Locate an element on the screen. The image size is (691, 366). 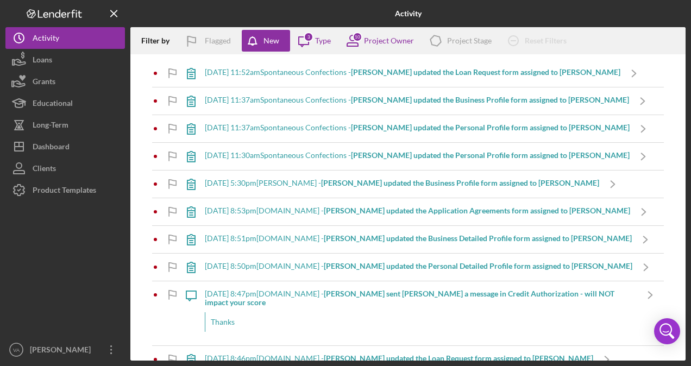
div: Product Templates is located at coordinates (64, 191).